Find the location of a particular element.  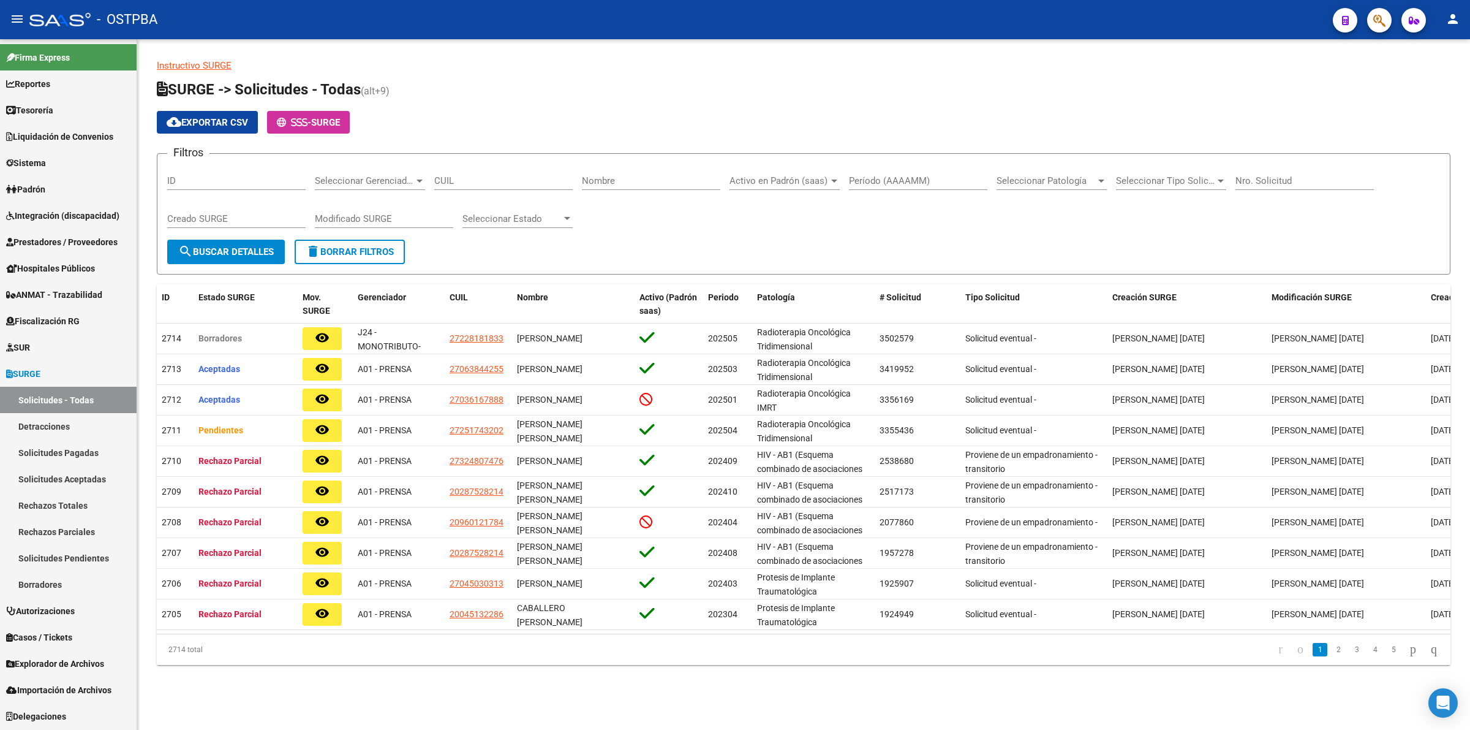

datatable-header-cell: CUIL is located at coordinates (479, 305).